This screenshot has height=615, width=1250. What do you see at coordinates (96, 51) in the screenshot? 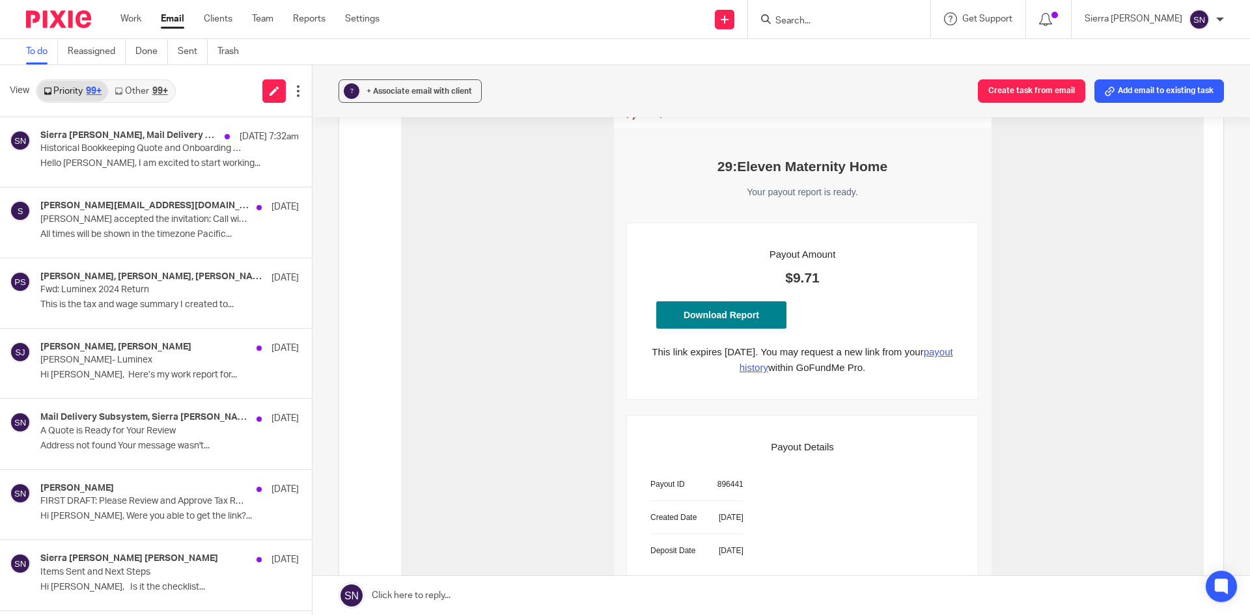
I see `a: Reassigned` at bounding box center [96, 51].